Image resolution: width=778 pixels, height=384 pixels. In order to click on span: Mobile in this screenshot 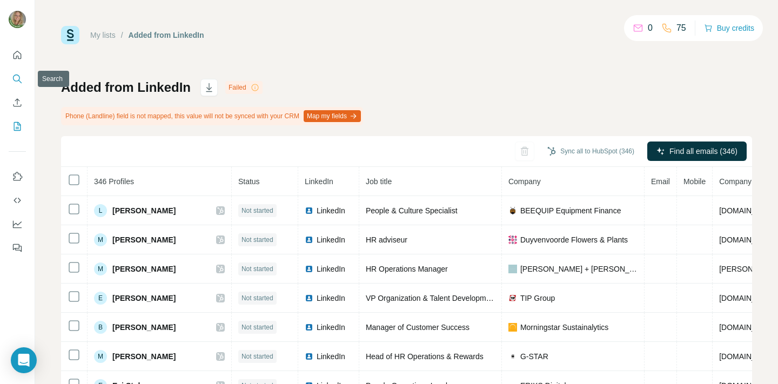, I will do `click(694, 182)`.